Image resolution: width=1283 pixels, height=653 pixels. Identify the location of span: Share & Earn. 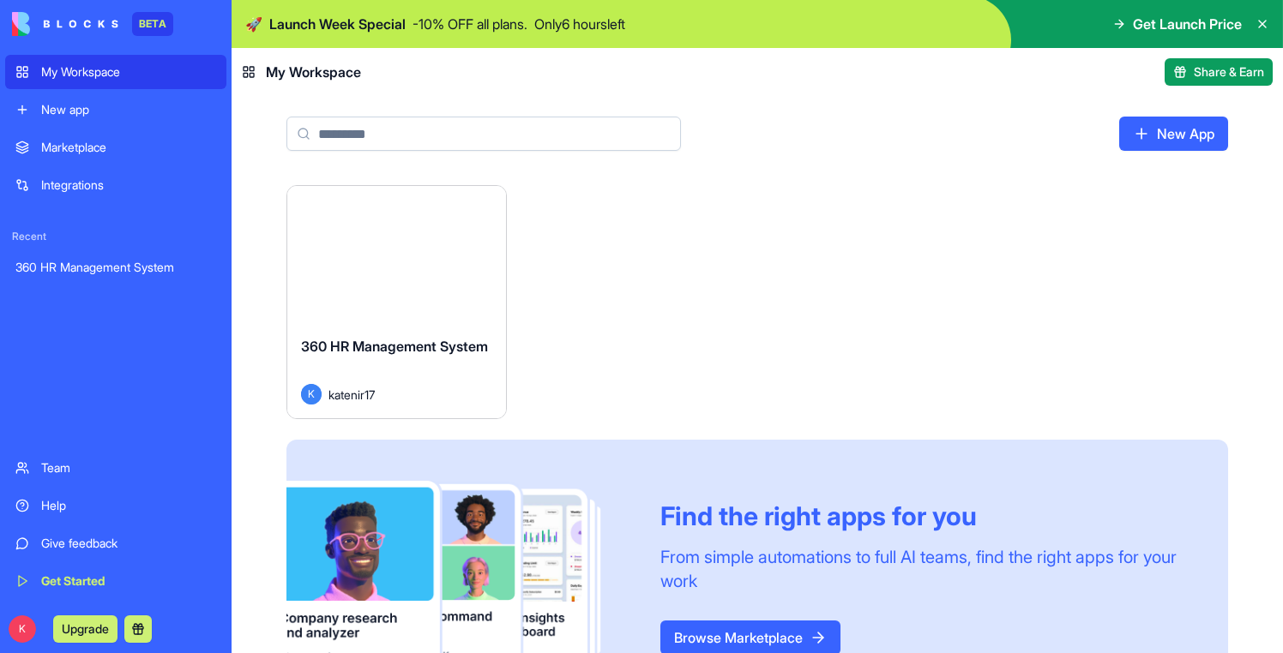
(1229, 72).